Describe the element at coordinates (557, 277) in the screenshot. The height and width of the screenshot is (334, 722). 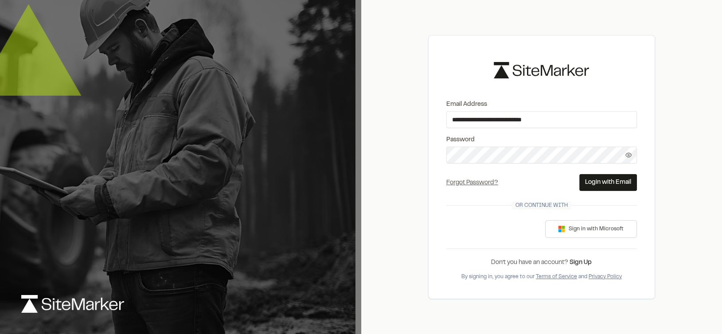
I see `button: Terms of Service` at that location.